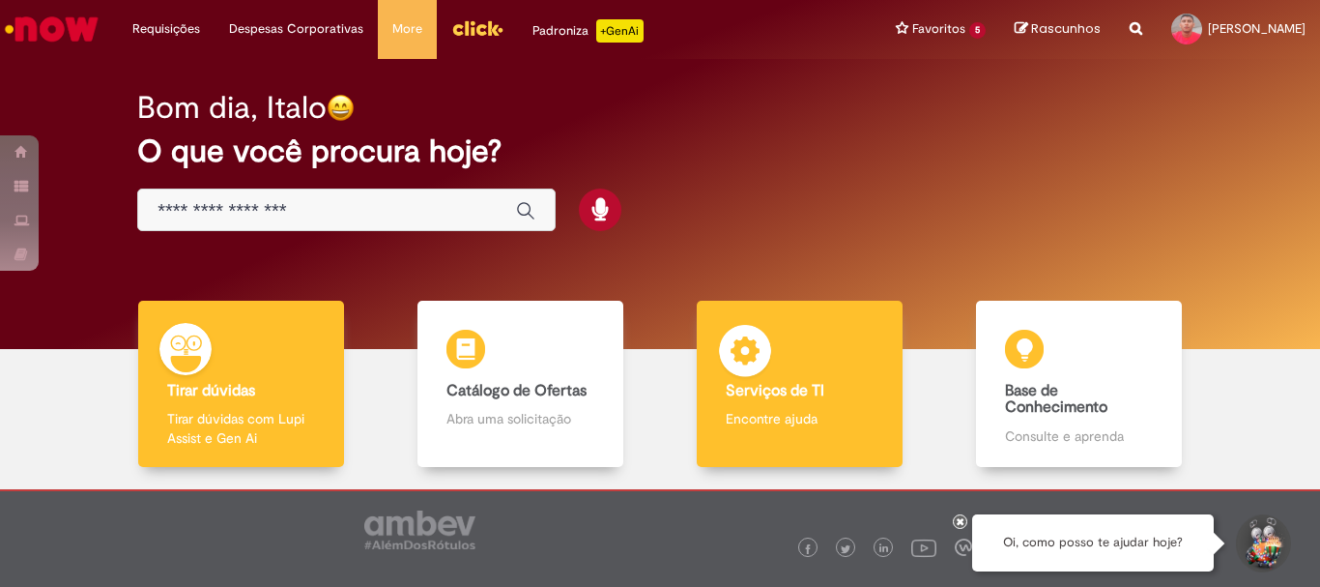 Image resolution: width=1320 pixels, height=587 pixels. Describe the element at coordinates (808, 549) in the screenshot. I see `img: logo_footer_facebook.png` at that location.